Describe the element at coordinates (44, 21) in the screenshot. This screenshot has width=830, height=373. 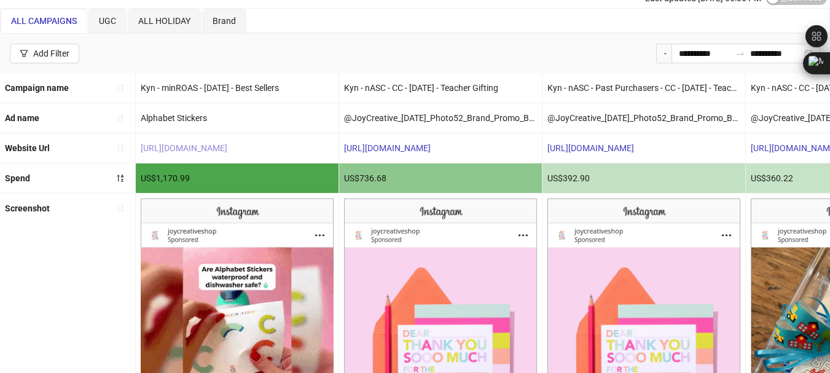
I see `span: ALL CAMPAIGNS` at that location.